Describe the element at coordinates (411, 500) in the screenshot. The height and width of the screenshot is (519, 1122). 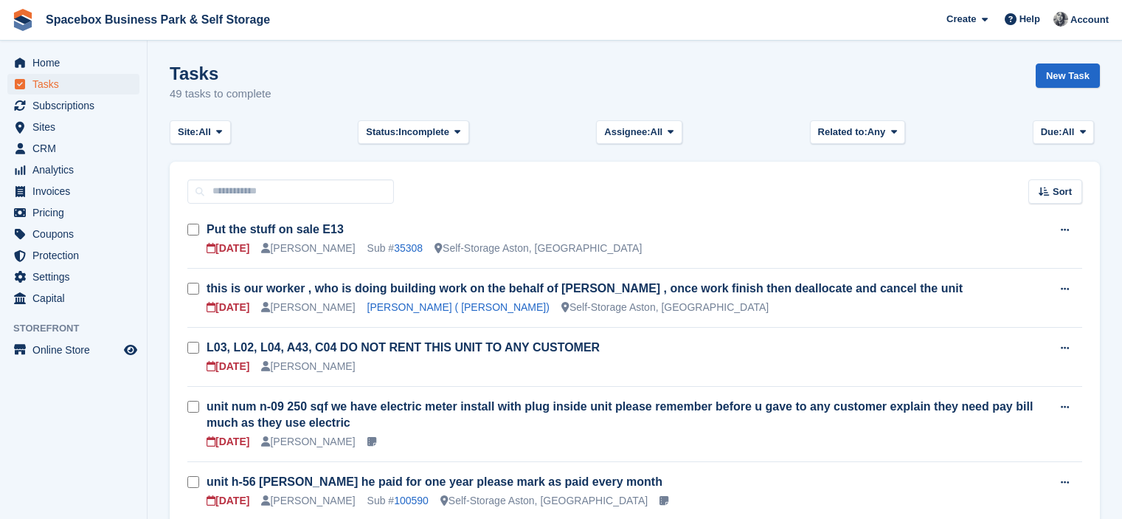
I see `a: 100590` at that location.